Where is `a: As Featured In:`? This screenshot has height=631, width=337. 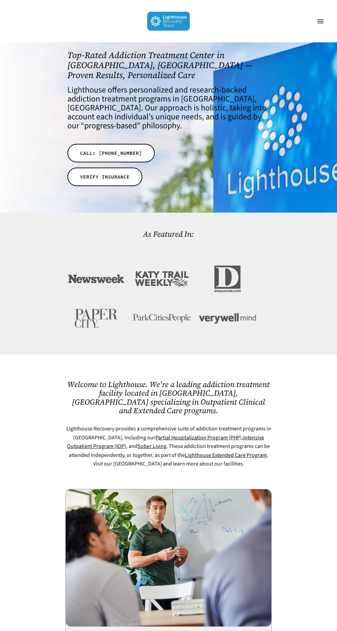
a: As Featured In: is located at coordinates (169, 234).